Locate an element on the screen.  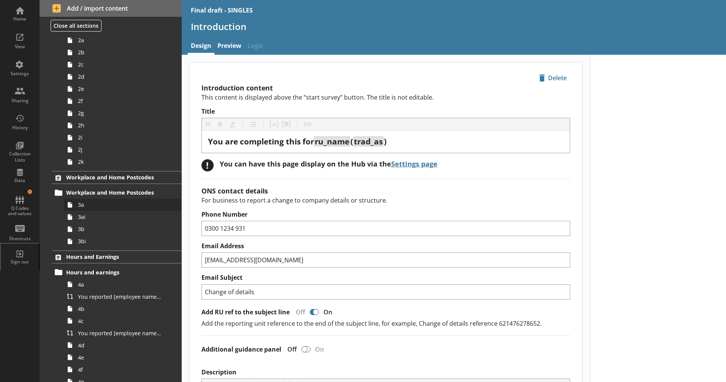
a: 2h is located at coordinates (122, 126).